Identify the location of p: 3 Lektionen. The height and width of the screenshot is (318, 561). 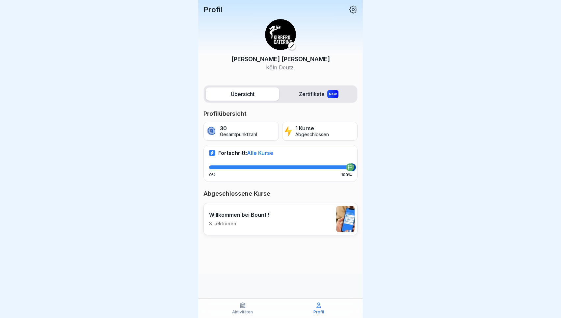
(239, 224).